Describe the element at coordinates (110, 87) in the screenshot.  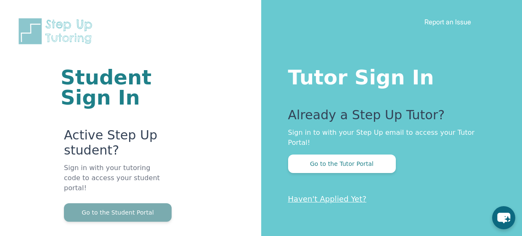
I see `h1: Student Sign In` at that location.